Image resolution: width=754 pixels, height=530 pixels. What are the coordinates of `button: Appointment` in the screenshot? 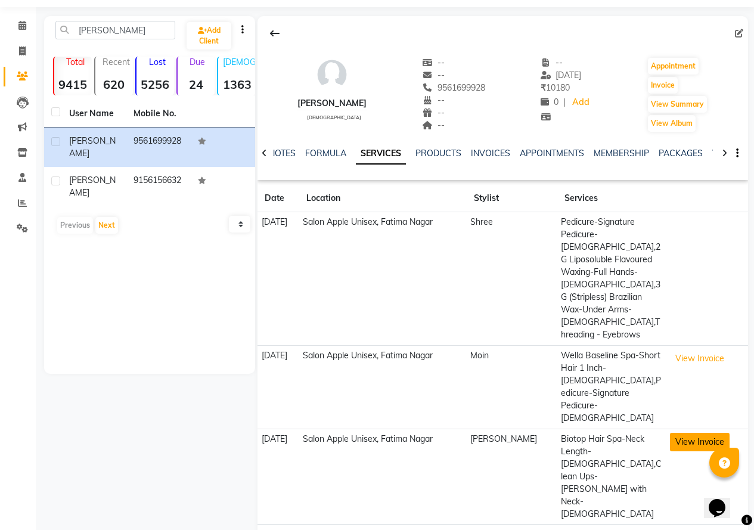 It's located at (673, 66).